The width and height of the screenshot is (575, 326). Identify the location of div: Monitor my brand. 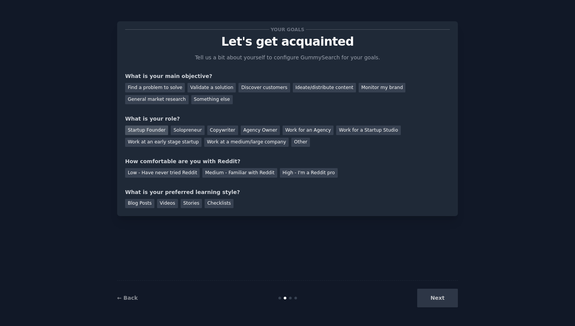
(382, 87).